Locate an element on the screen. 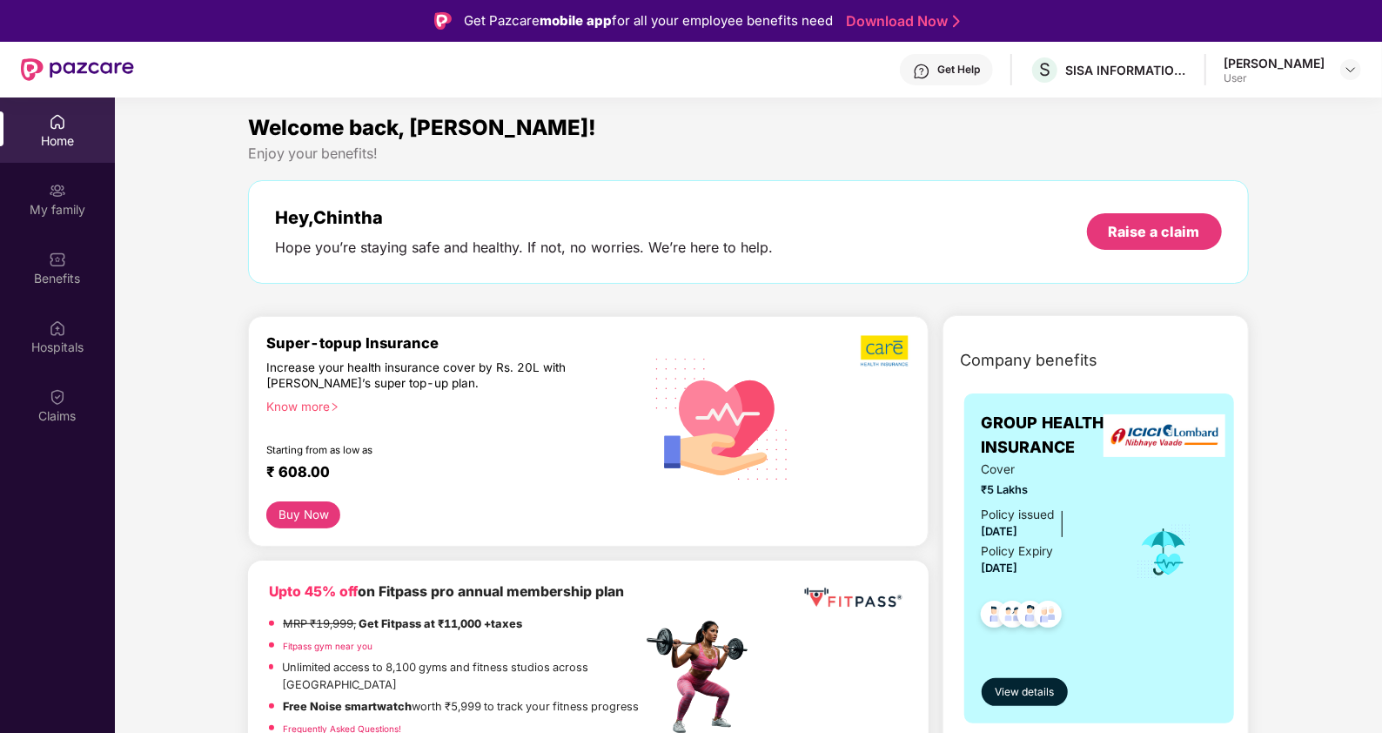  b: on Fitpass pro annual membership plan is located at coordinates (447, 591).